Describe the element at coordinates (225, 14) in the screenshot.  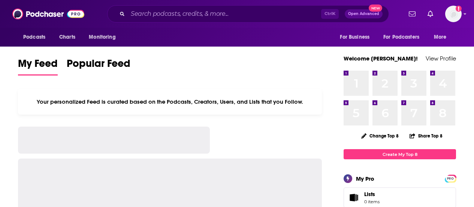
I see `input: Search podcasts, credits, & more...` at that location.